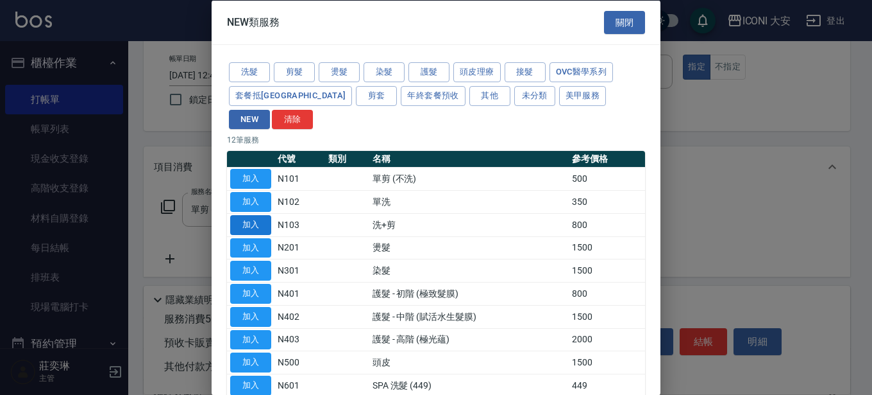  I want to click on button: 接髮, so click(525, 72).